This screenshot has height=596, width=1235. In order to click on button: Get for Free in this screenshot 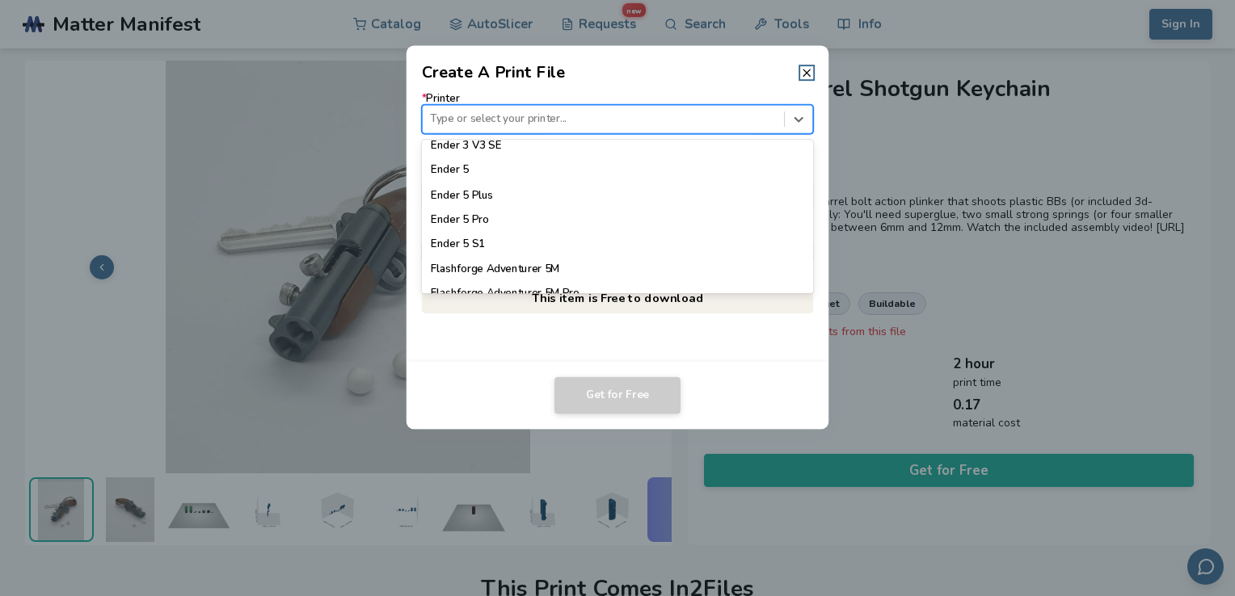, I will do `click(617, 396)`.